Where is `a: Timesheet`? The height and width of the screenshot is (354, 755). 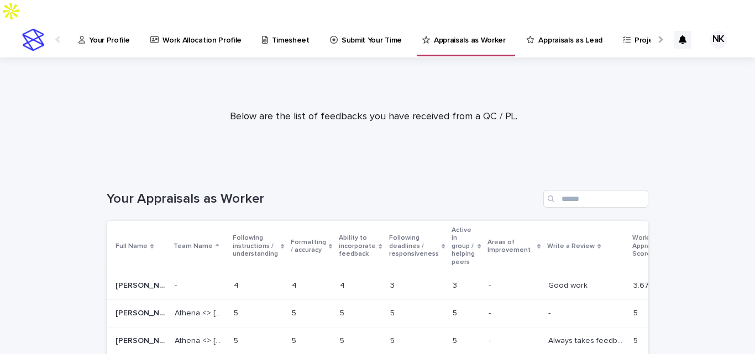 a: Timesheet is located at coordinates (287, 39).